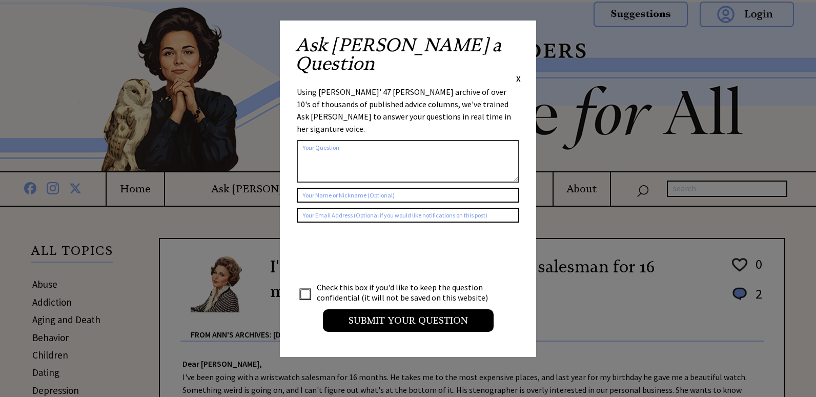 This screenshot has width=816, height=397. What do you see at coordinates (408, 320) in the screenshot?
I see `input: Submit your Question` at bounding box center [408, 320].